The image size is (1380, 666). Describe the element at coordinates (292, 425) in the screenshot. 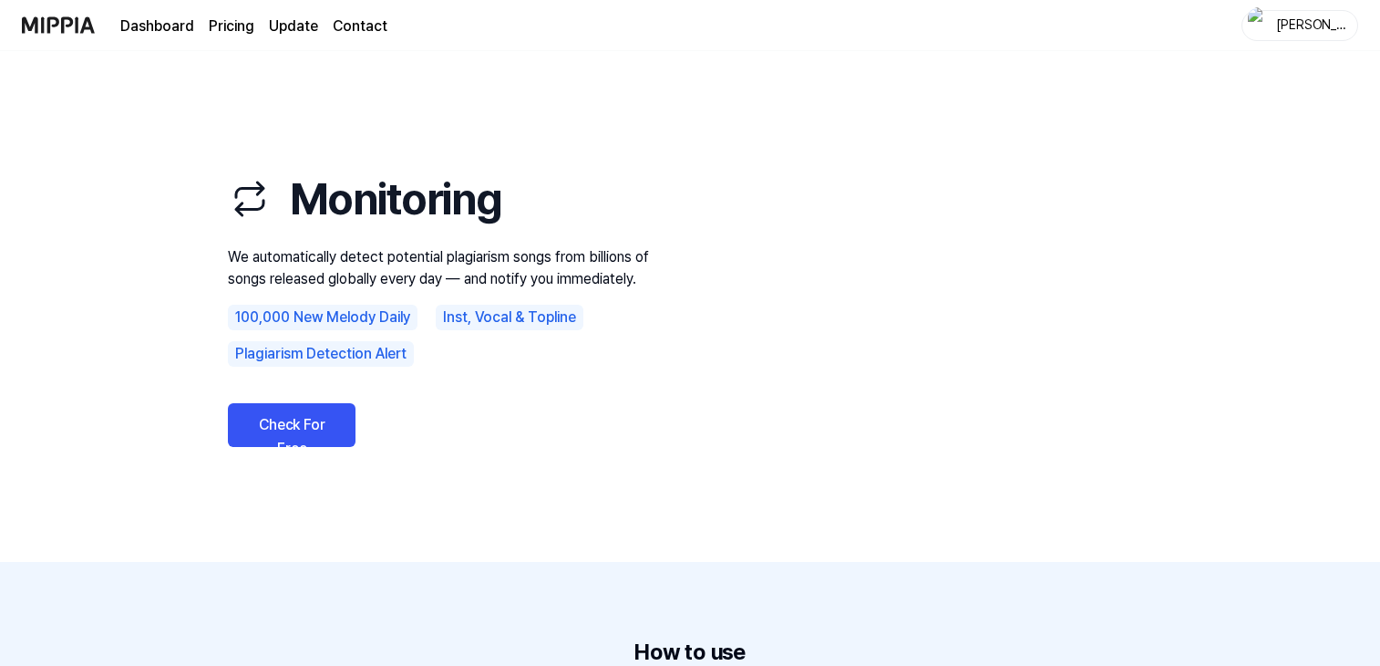

I see `a: Check For Free` at that location.